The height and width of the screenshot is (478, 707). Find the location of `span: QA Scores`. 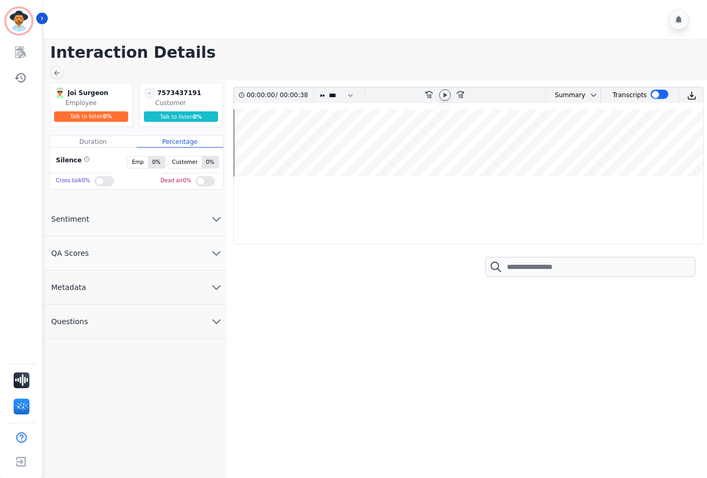

span: QA Scores is located at coordinates (70, 253).